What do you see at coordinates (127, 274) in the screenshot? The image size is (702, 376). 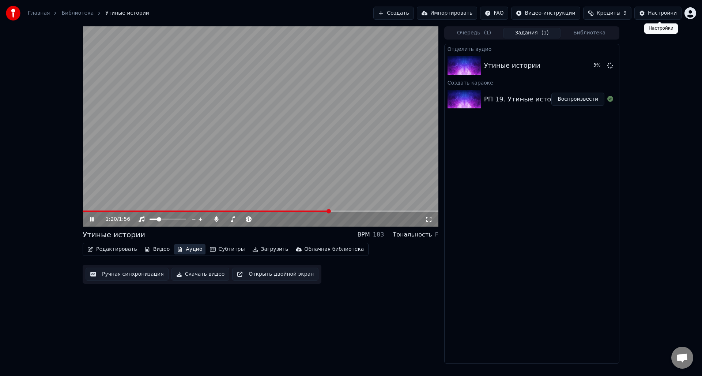 I see `button: Ручная синхронизация` at bounding box center [127, 274].